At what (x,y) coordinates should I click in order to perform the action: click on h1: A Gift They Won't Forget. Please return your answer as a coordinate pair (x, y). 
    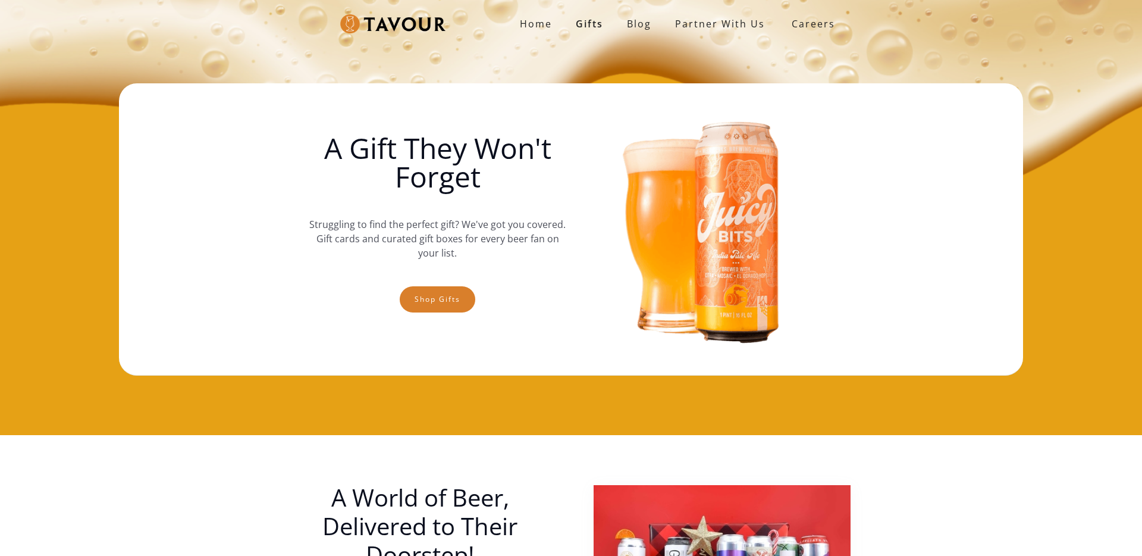
    Looking at the image, I should click on (438, 162).